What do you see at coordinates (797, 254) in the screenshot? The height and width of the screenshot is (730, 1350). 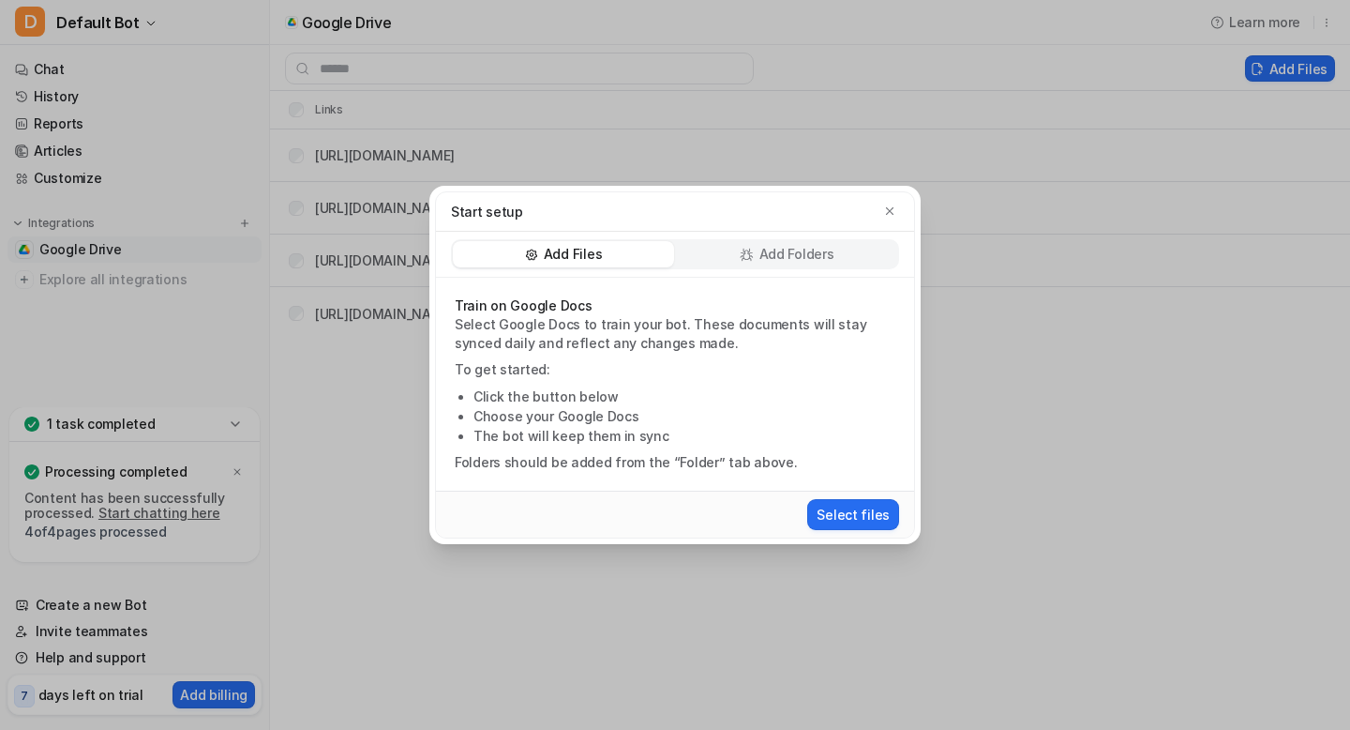 I see `p: Add Folders` at bounding box center [797, 254].